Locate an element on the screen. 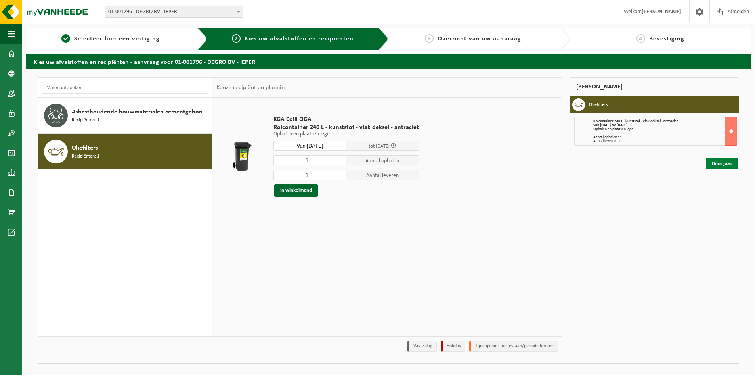 The image size is (755, 375). div: Aantal leveren: 1 is located at coordinates (665, 141).